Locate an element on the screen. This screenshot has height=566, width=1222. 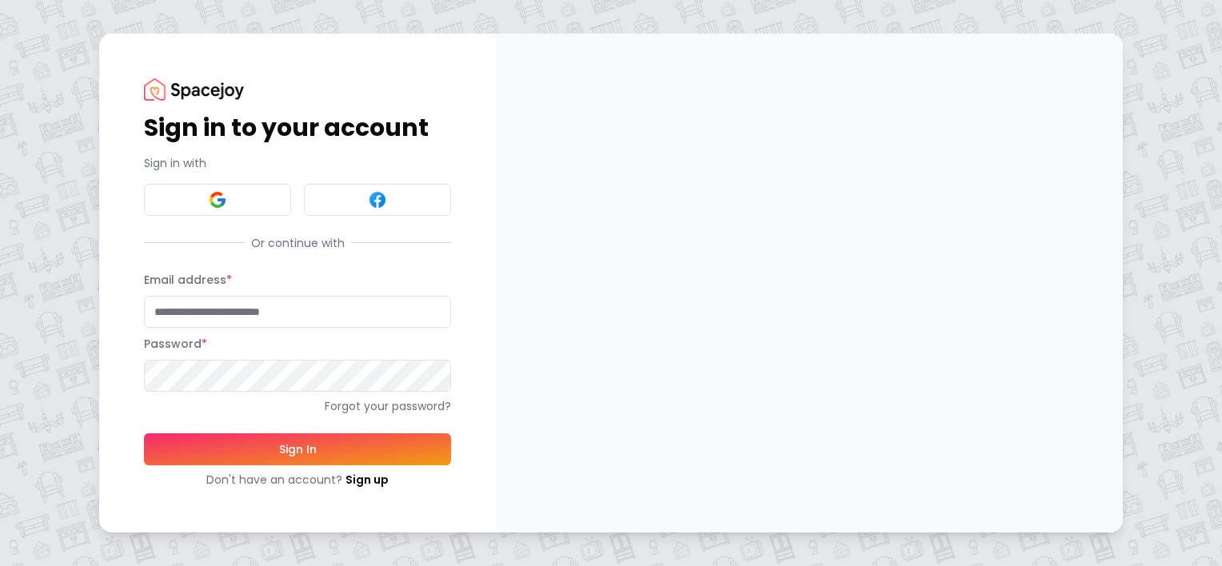
p: Sign in with is located at coordinates (298, 163).